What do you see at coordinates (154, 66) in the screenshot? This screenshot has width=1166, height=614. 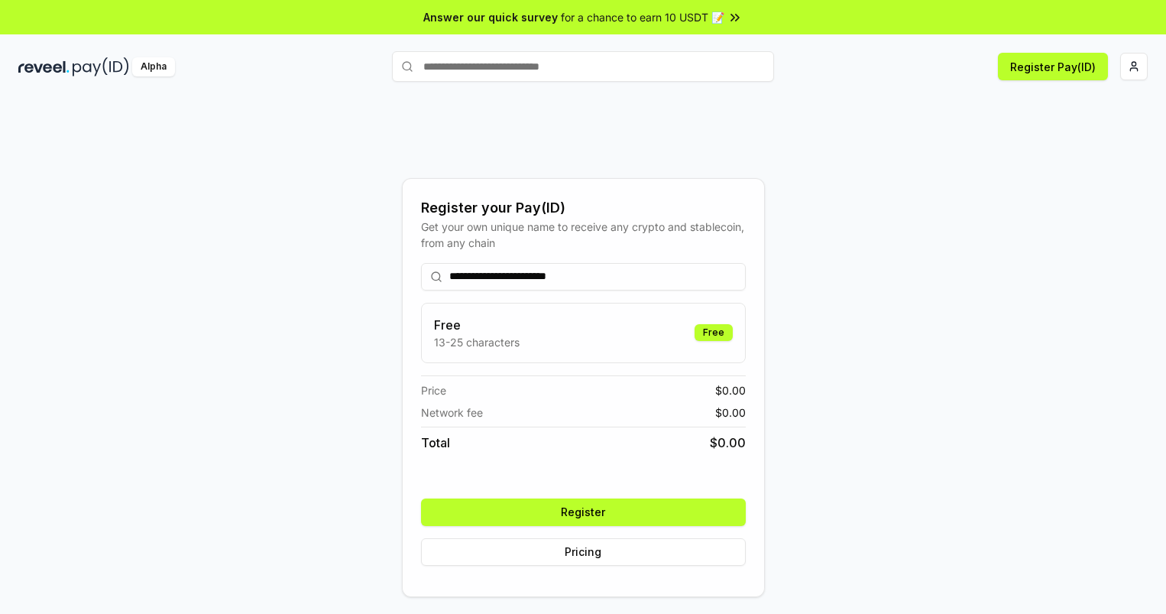 I see `div: Alpha` at bounding box center [154, 66].